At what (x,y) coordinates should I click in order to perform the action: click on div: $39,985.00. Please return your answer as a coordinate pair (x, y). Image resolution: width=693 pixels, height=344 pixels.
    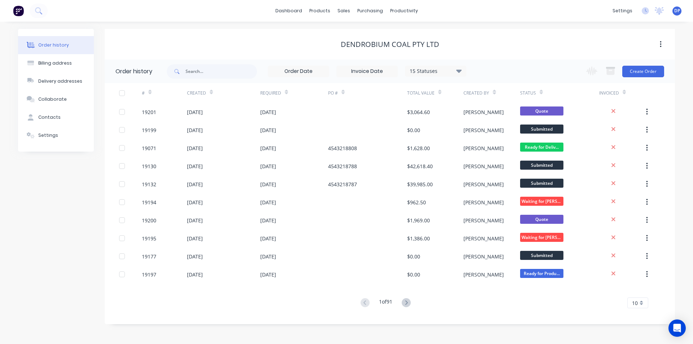
    Looking at the image, I should click on (420, 184).